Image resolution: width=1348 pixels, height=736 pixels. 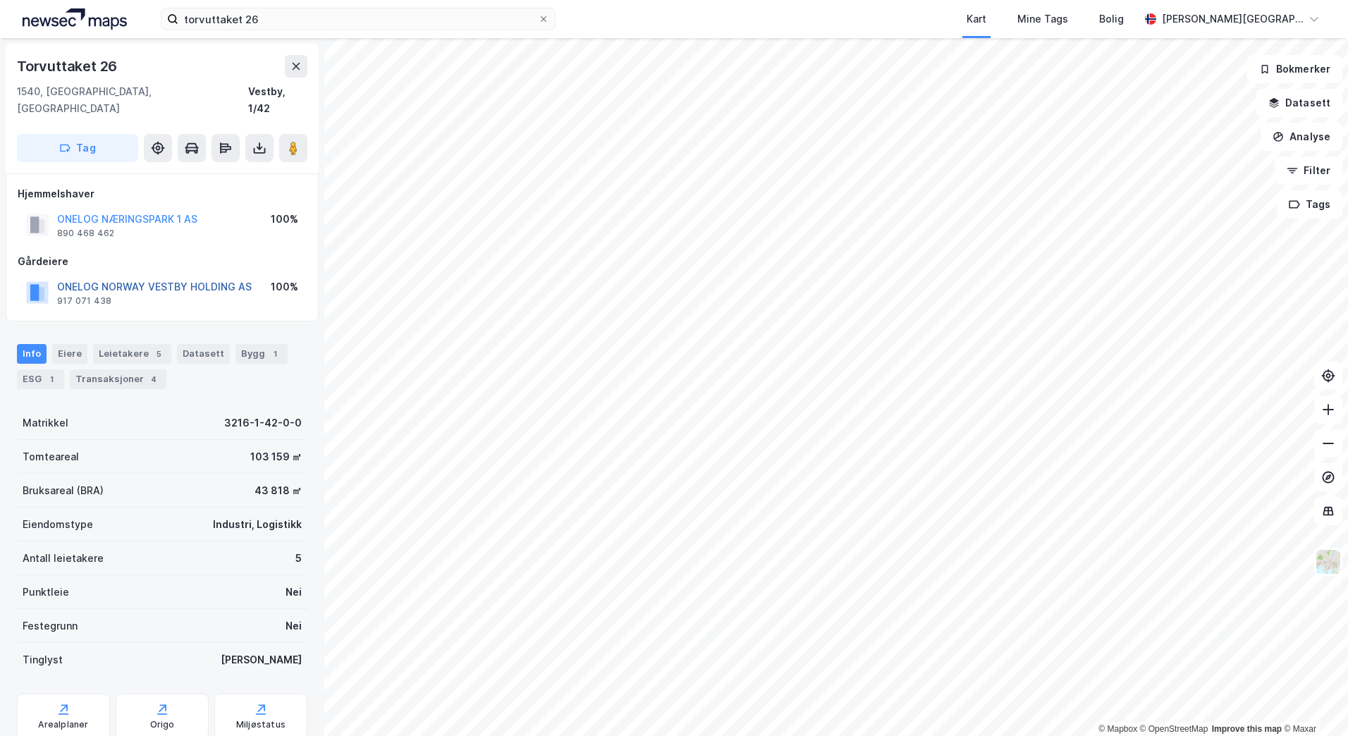 I want to click on div: Gårdeiere, so click(x=162, y=262).